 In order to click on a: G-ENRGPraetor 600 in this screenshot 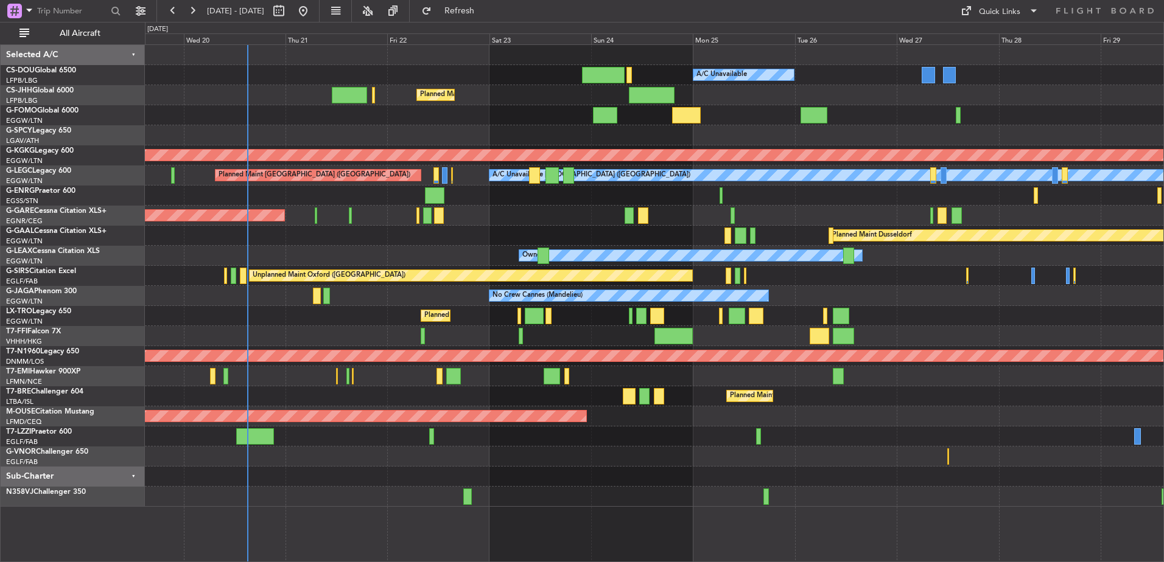, I will do `click(41, 191)`.